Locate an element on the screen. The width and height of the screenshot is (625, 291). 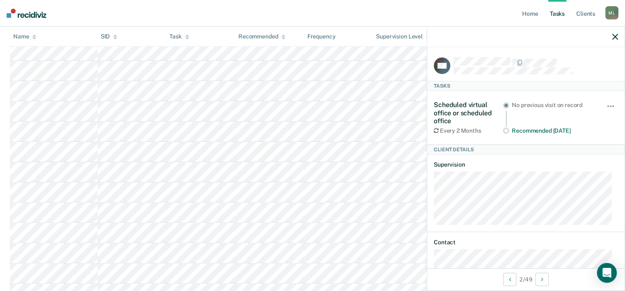
button: Previous Client is located at coordinates (510, 279).